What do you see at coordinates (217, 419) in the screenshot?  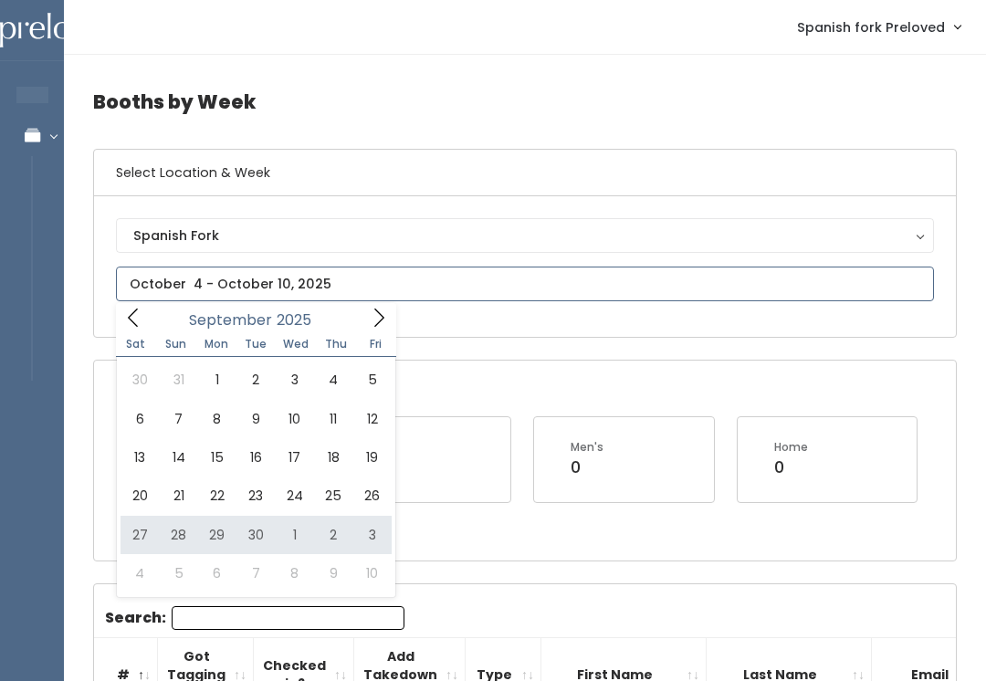 I see `span: September 8, 2025` at bounding box center [217, 419].